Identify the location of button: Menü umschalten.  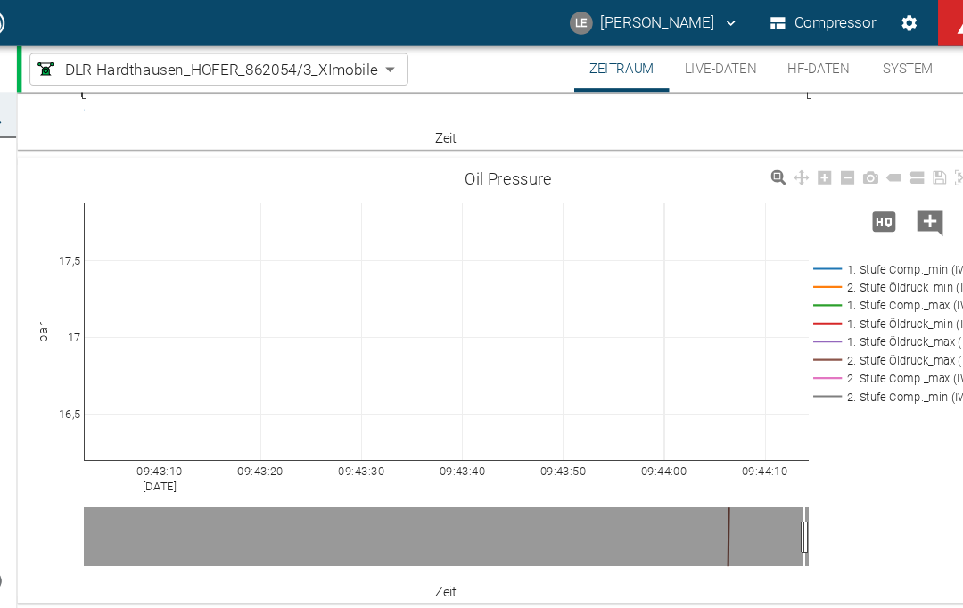
(941, 64).